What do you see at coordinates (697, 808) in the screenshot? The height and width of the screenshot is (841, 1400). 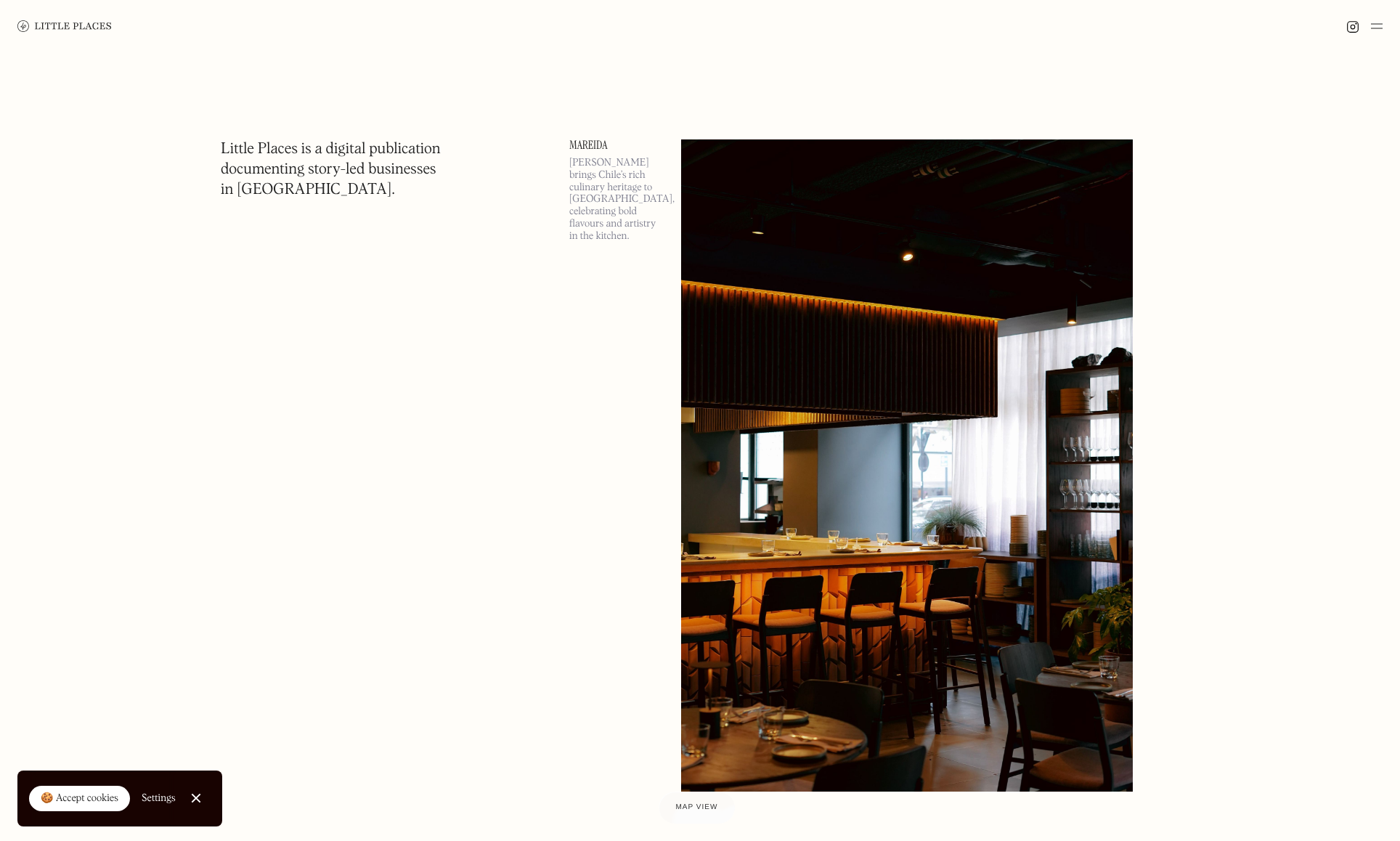 I see `a: Map view` at bounding box center [697, 808].